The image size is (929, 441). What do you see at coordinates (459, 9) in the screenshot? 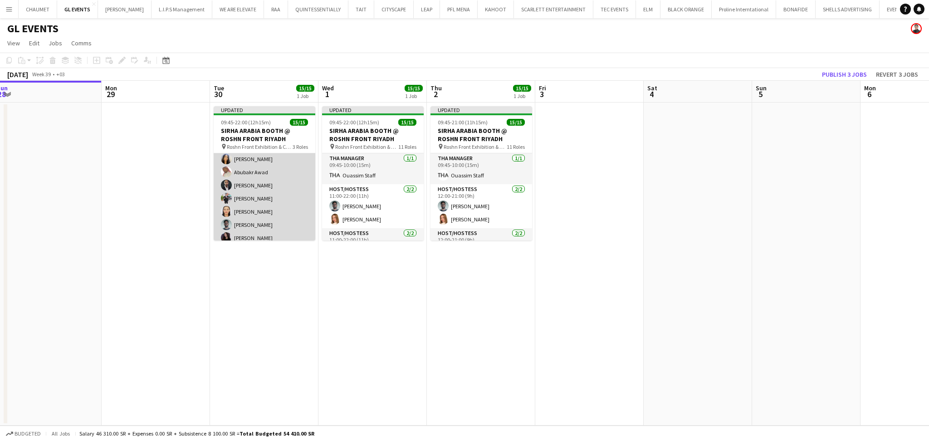
I see `button: PFL MENA` at bounding box center [459, 9].